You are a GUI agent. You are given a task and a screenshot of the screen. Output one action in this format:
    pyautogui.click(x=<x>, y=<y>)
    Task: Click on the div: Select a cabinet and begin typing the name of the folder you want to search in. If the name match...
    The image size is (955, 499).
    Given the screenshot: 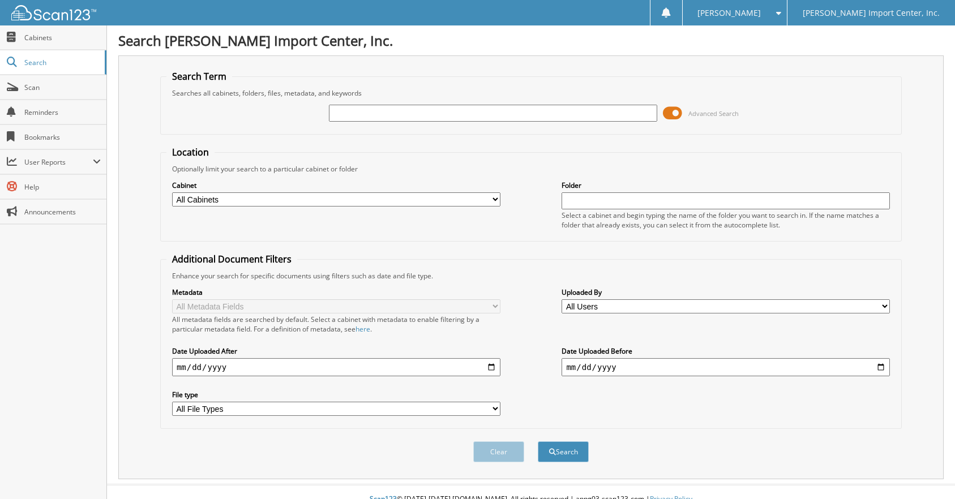 What is the action you would take?
    pyautogui.click(x=726, y=220)
    